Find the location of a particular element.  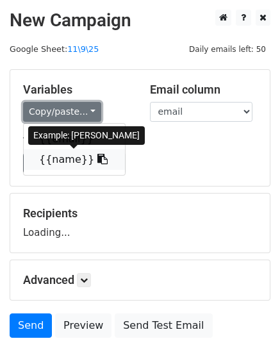

a: {{email}} is located at coordinates (74, 139).